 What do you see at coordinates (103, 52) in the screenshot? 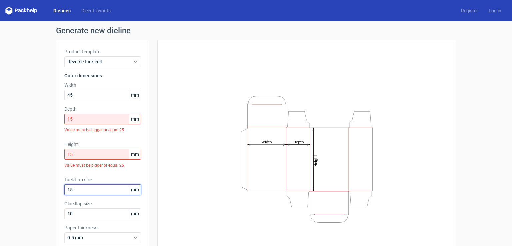
I see `label: Product template` at bounding box center [103, 52].